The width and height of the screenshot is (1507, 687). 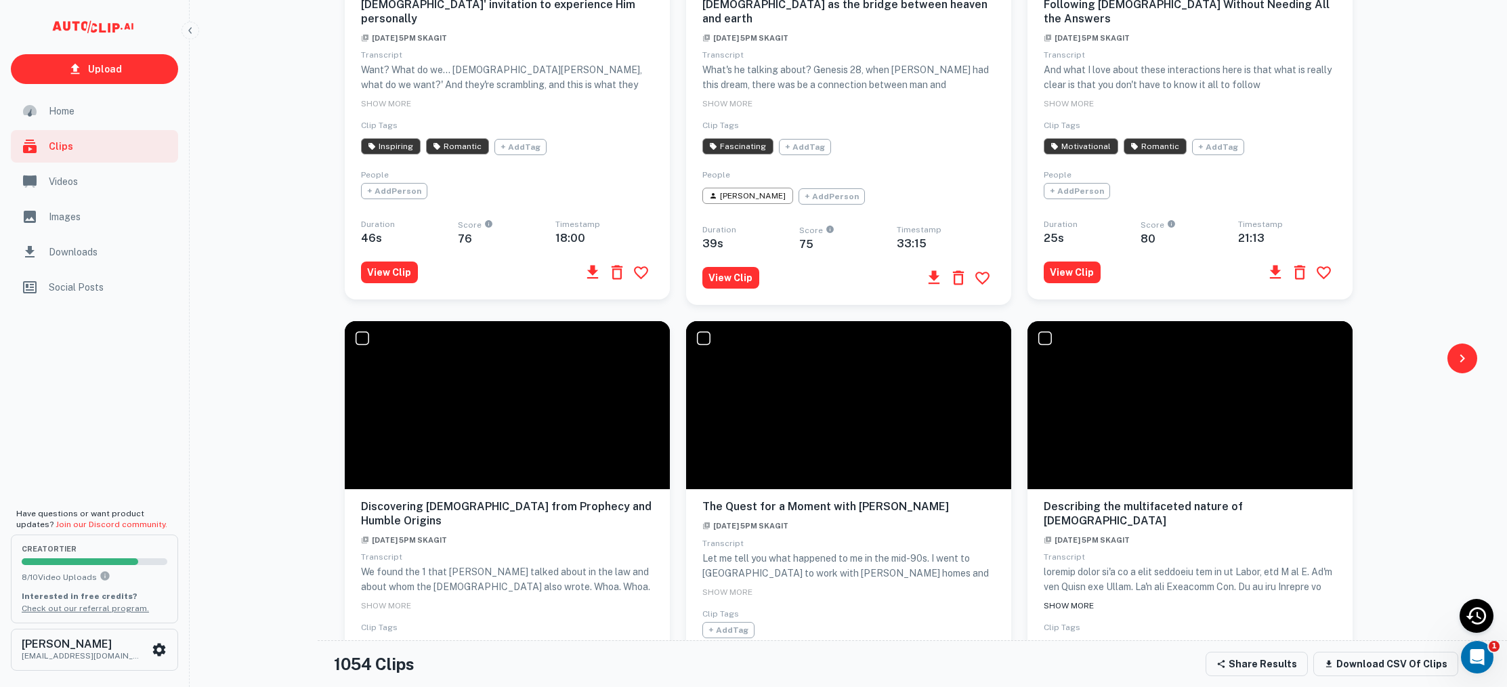 I want to click on a: Clips, so click(x=94, y=146).